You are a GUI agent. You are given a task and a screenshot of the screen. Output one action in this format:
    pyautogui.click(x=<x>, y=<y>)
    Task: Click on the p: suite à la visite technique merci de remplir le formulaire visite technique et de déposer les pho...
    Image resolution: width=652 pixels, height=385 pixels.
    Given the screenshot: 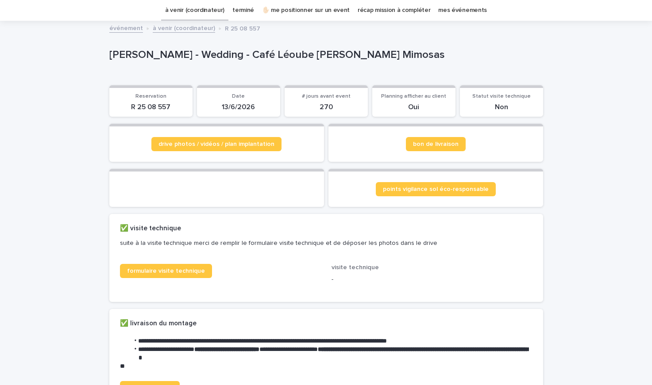 What is the action you would take?
    pyautogui.click(x=324, y=243)
    